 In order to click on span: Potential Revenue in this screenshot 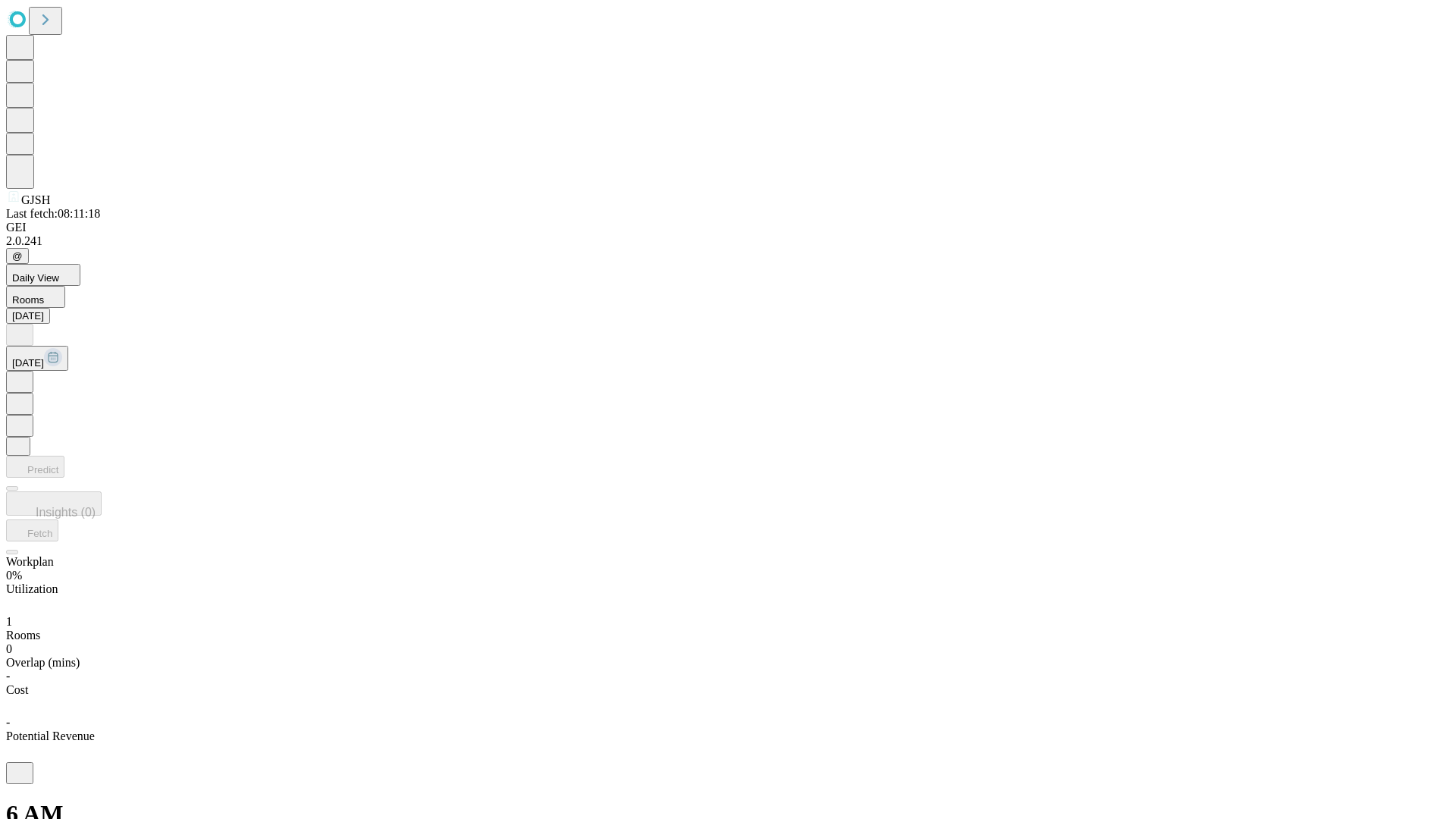, I will do `click(50, 735)`.